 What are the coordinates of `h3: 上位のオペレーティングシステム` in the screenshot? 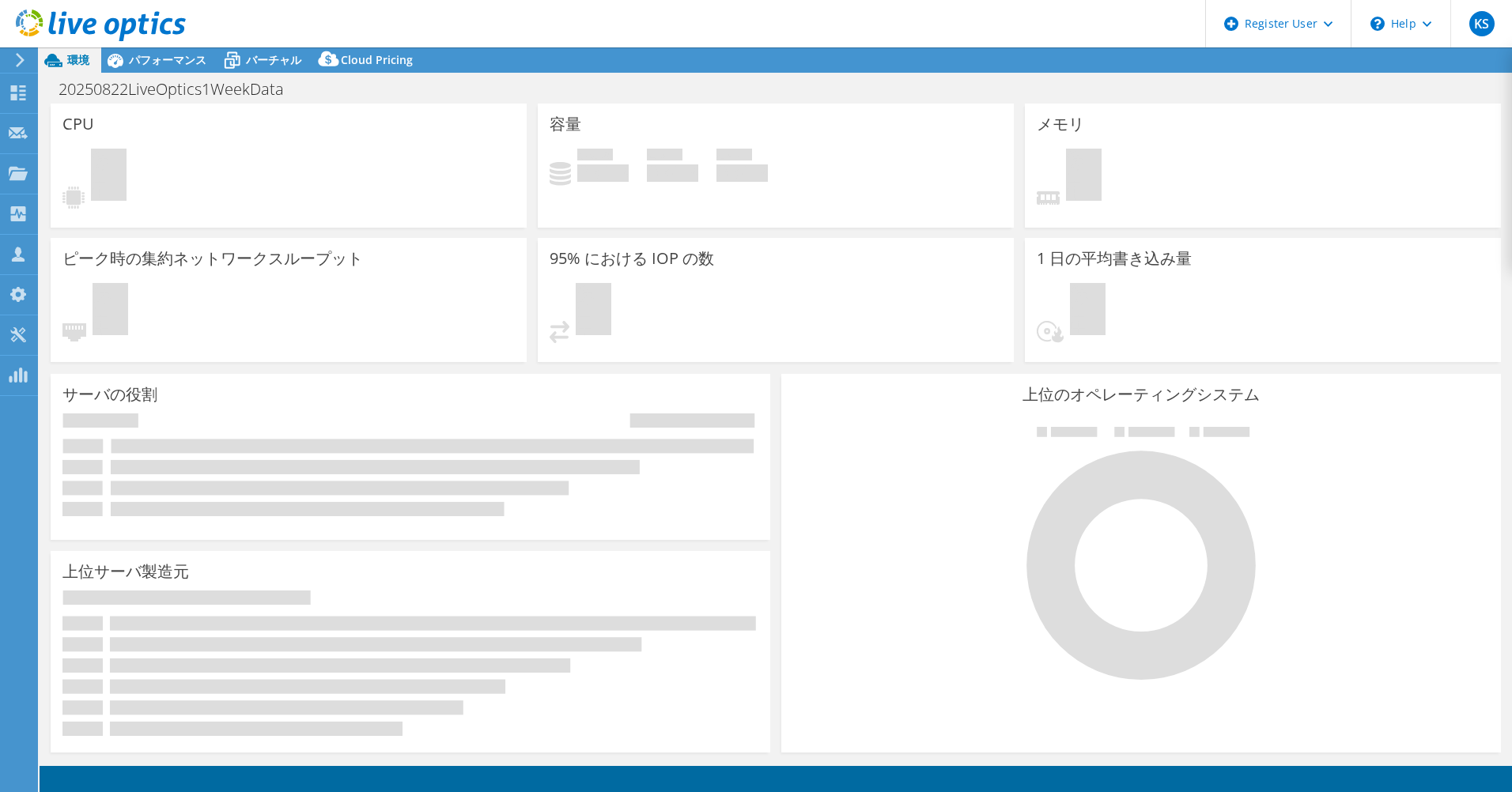 It's located at (1141, 395).